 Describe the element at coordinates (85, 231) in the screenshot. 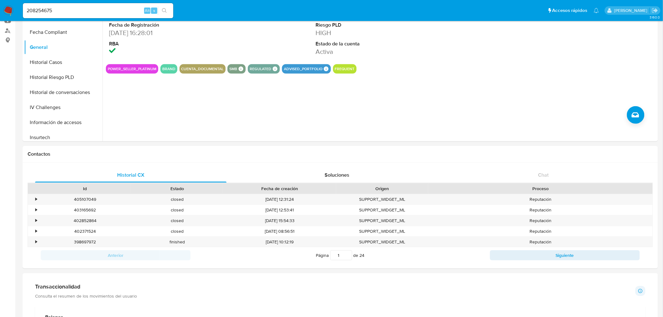

I see `div: 402371524` at that location.